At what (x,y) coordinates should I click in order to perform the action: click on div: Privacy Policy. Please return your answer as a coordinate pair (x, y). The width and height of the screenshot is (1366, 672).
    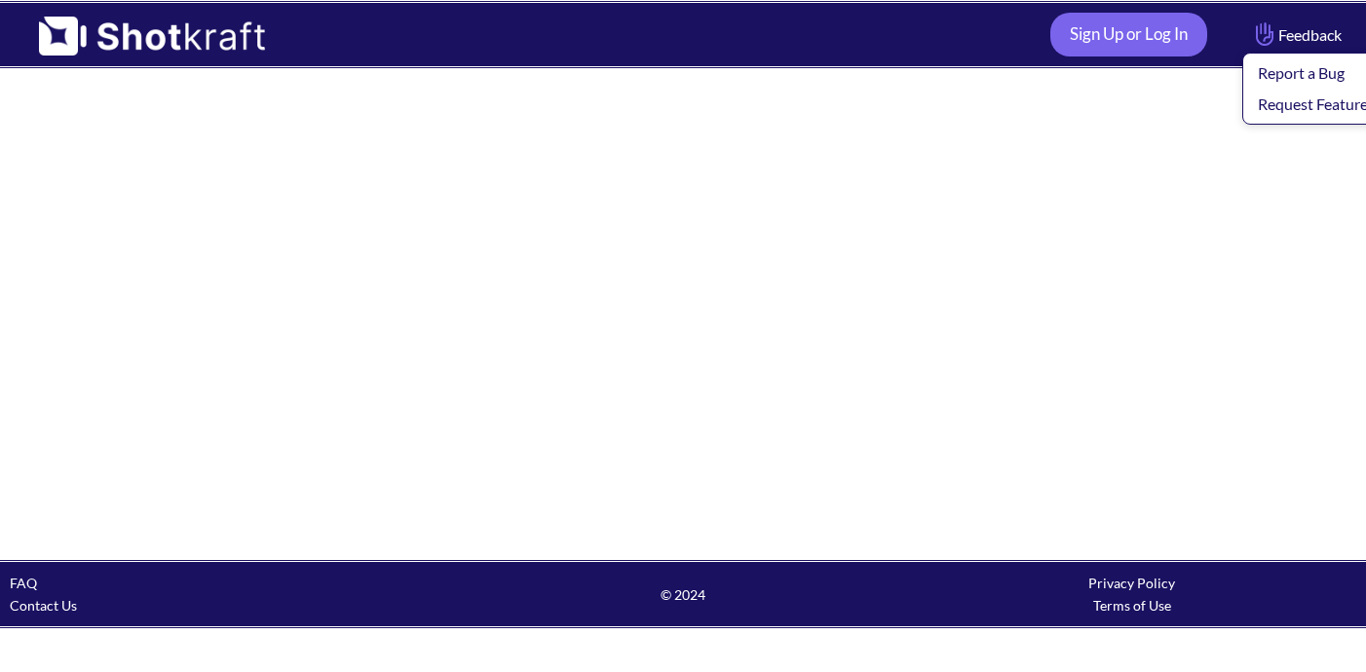
    Looking at the image, I should click on (1131, 582).